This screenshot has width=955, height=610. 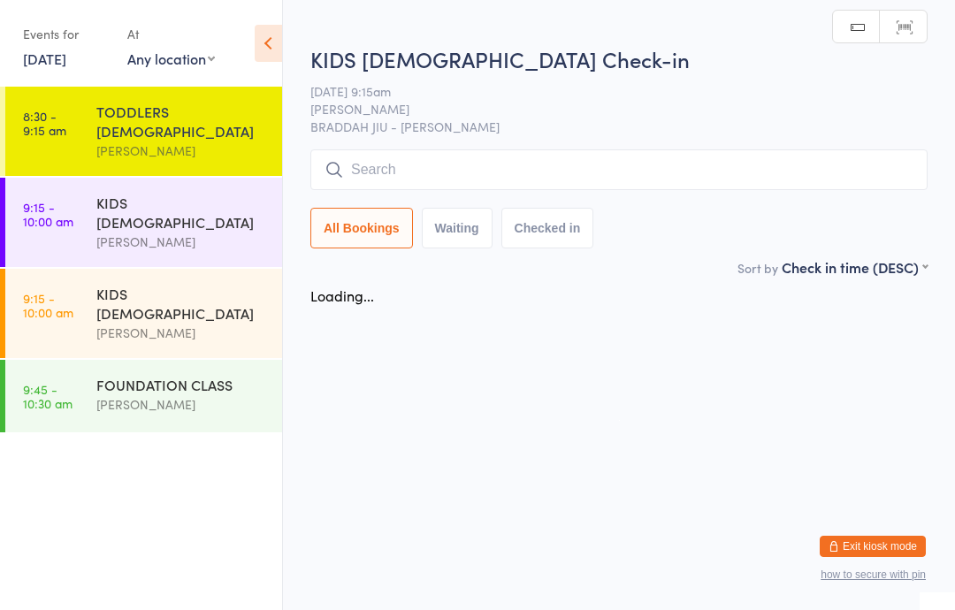 I want to click on div: Any location, so click(x=171, y=58).